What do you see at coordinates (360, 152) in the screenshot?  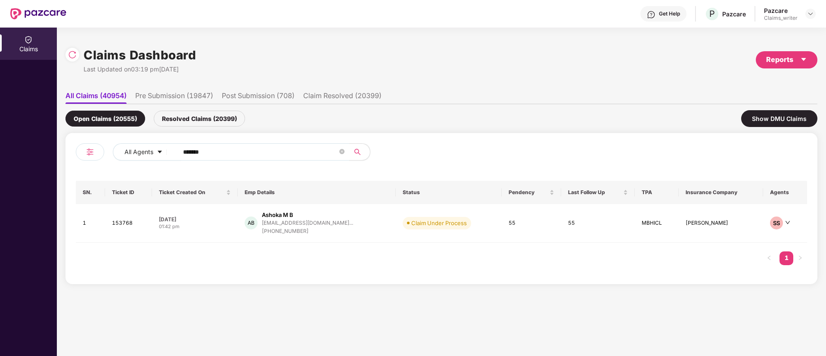 I see `button: search` at bounding box center [360, 152].